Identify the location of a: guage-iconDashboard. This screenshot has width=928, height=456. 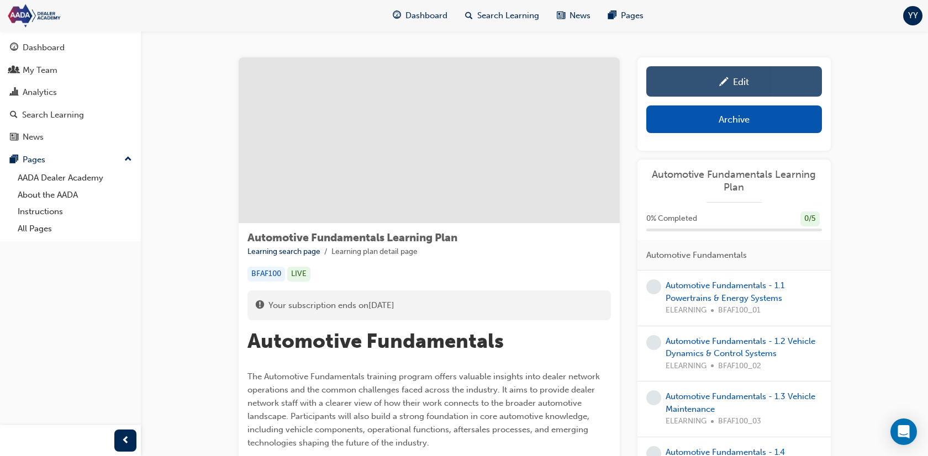
(420, 15).